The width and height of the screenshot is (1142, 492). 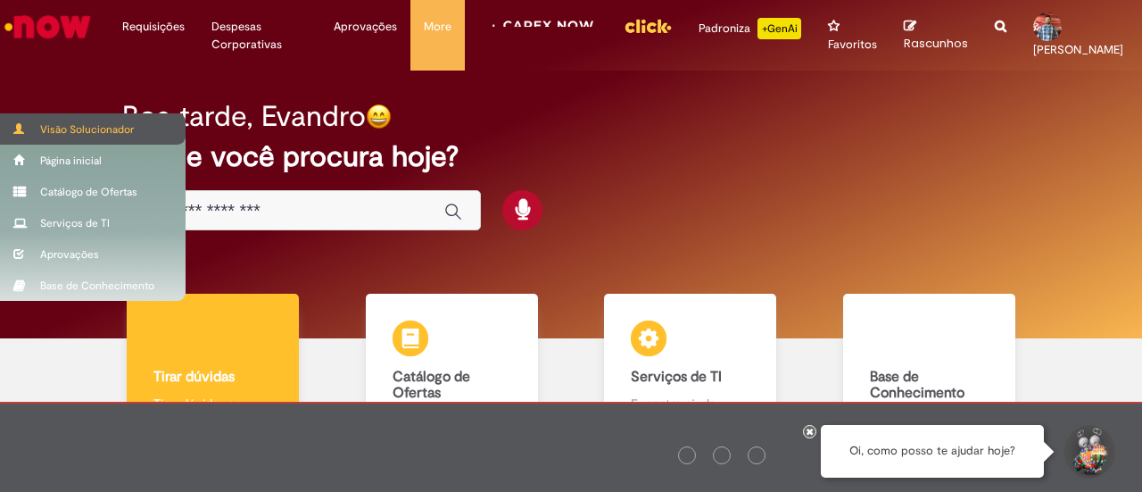 What do you see at coordinates (437, 27) in the screenshot?
I see `span: More` at bounding box center [437, 27].